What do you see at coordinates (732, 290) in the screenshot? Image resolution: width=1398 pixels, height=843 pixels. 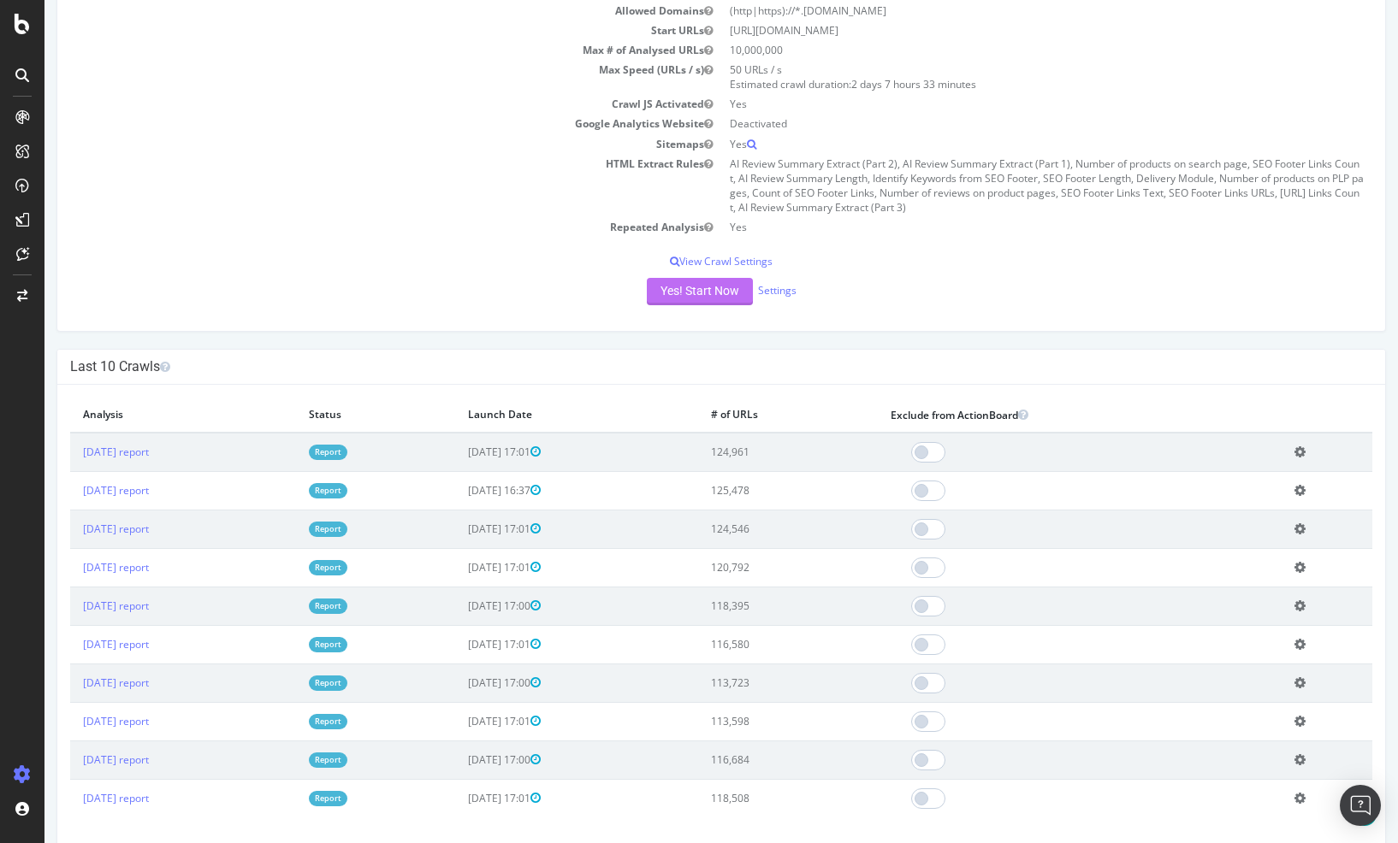 I see `a: Settings` at bounding box center [732, 290].